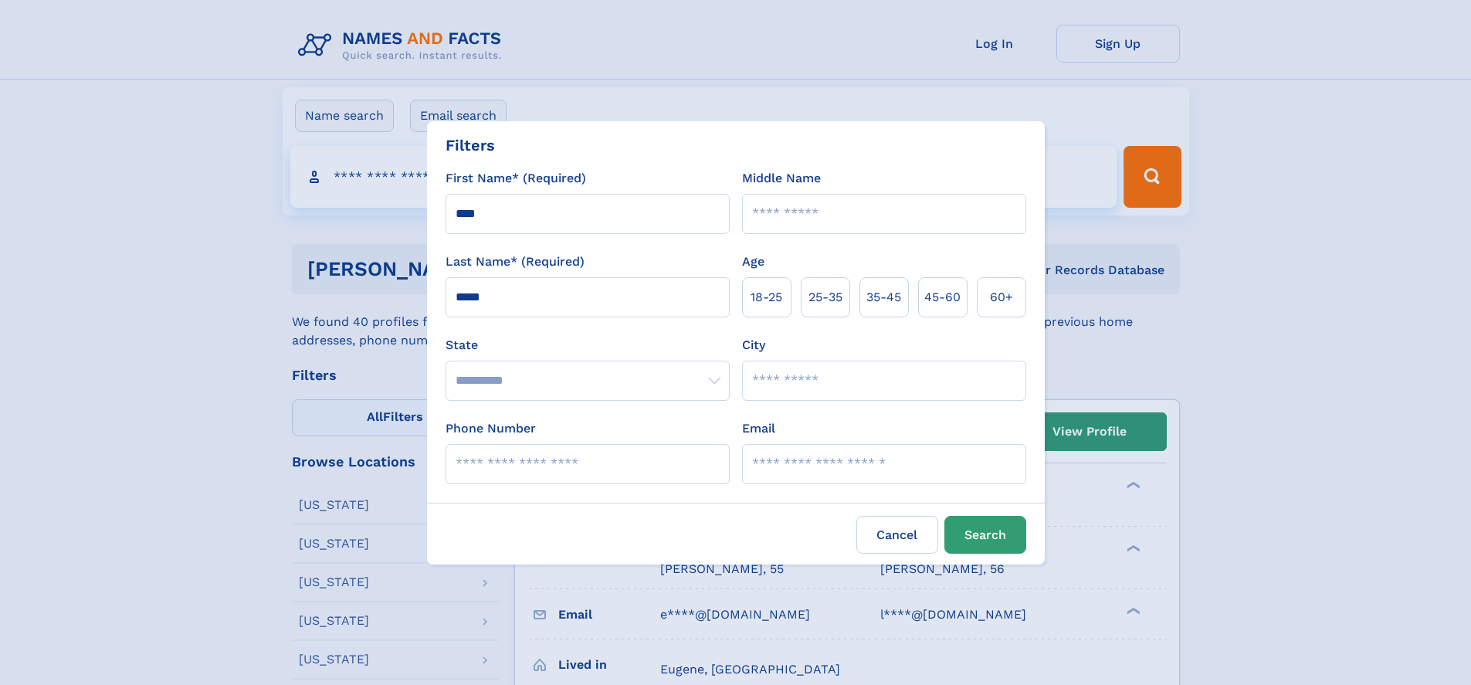 The height and width of the screenshot is (685, 1471). I want to click on button: Search, so click(985, 534).